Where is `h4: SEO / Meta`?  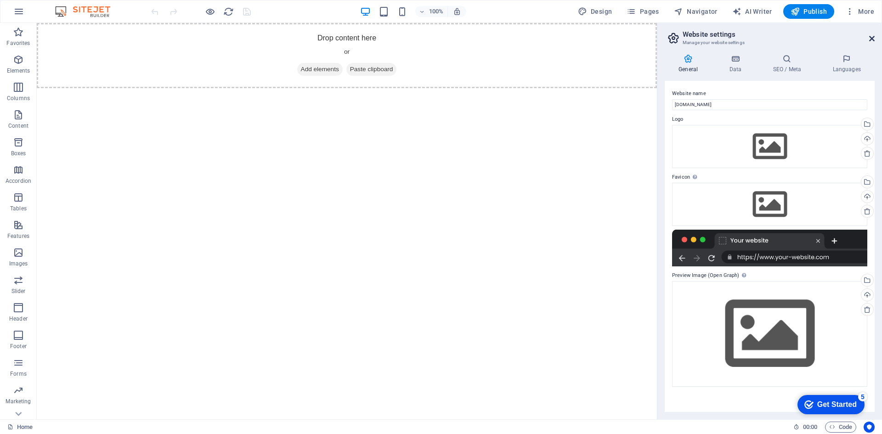 h4: SEO / Meta is located at coordinates (789, 64).